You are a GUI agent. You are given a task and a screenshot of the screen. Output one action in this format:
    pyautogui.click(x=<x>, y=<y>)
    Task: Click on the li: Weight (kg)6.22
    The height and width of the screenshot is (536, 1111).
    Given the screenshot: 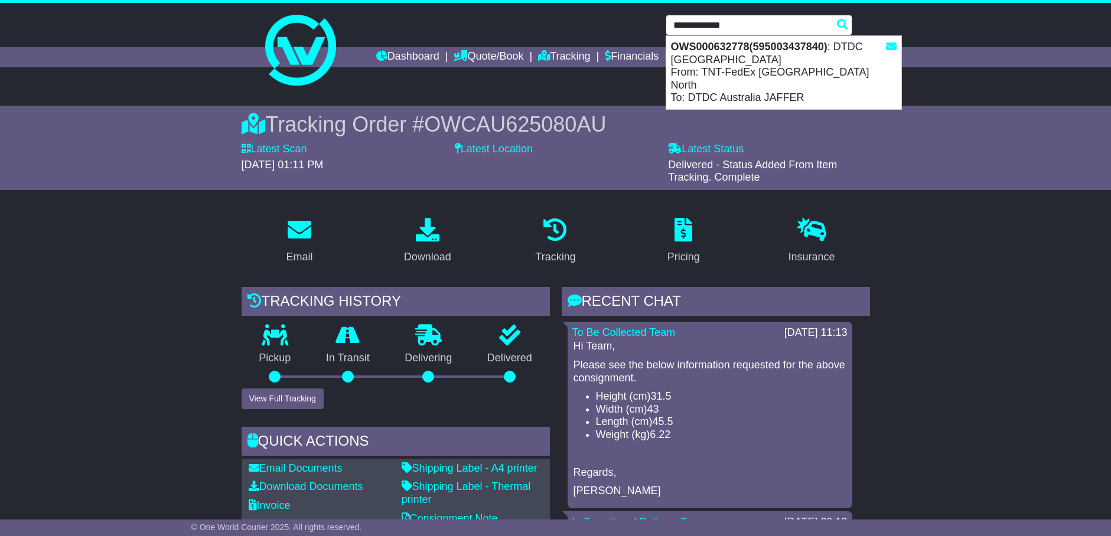 What is the action you would take?
    pyautogui.click(x=722, y=435)
    